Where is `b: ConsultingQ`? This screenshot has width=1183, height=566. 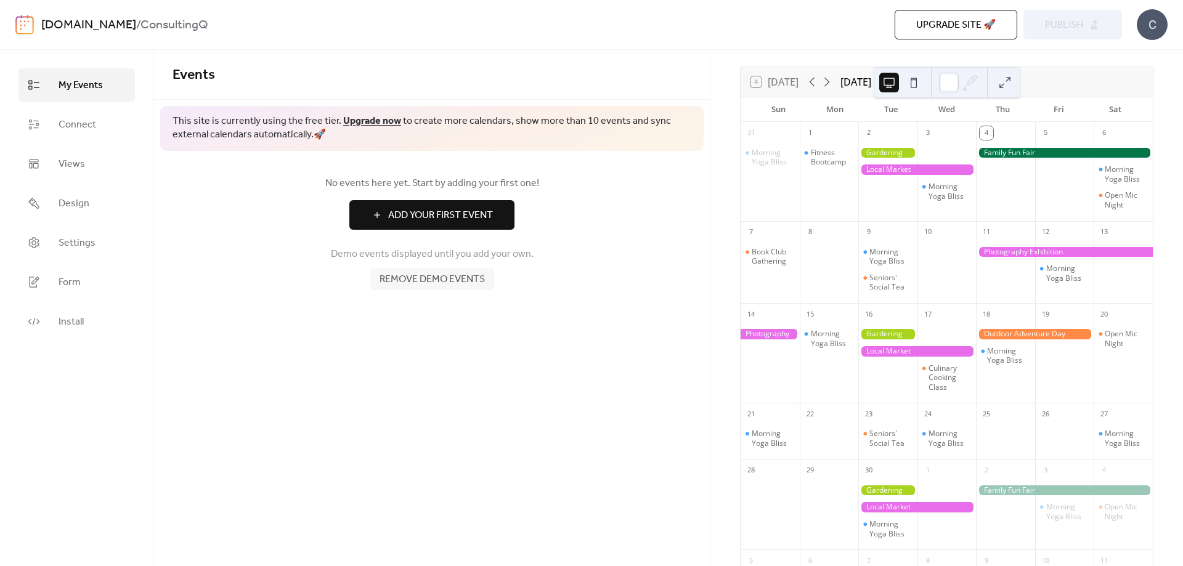
b: ConsultingQ is located at coordinates (174, 25).